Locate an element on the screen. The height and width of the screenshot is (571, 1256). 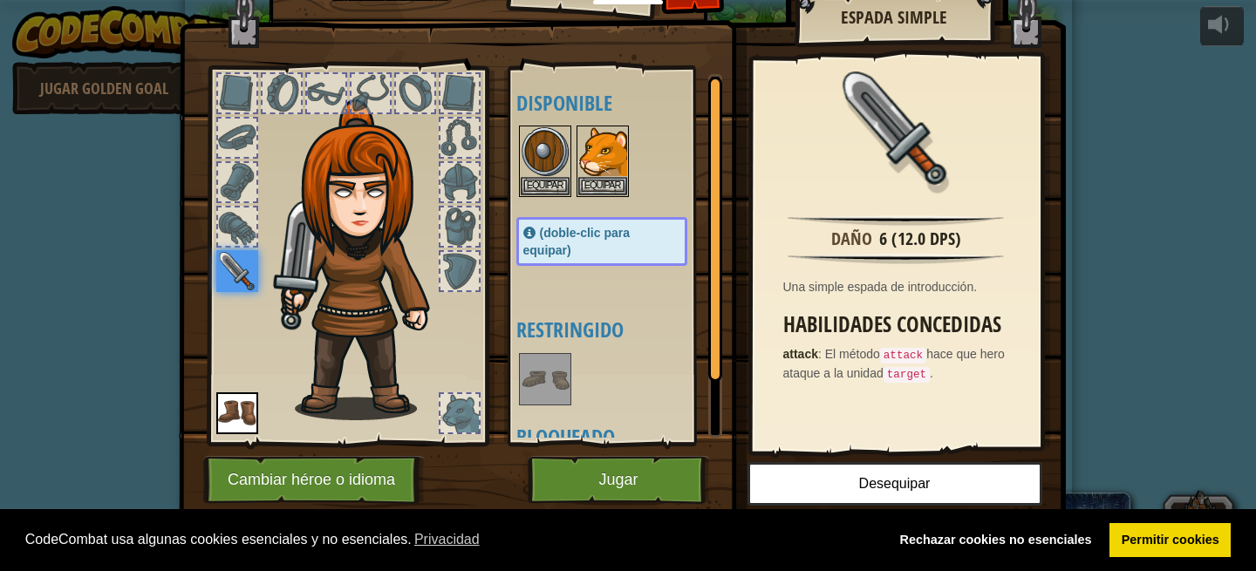
h4: Restringido is located at coordinates (619, 330).